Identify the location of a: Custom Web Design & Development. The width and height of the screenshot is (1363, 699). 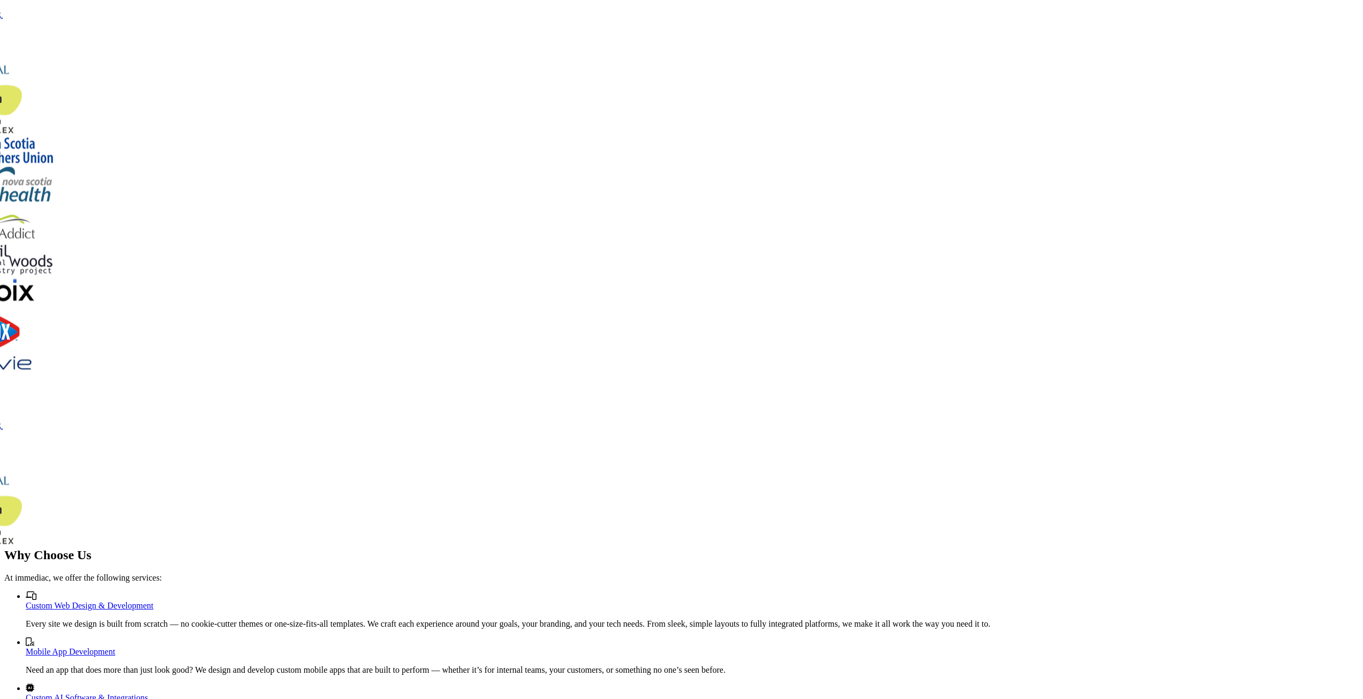
(89, 605).